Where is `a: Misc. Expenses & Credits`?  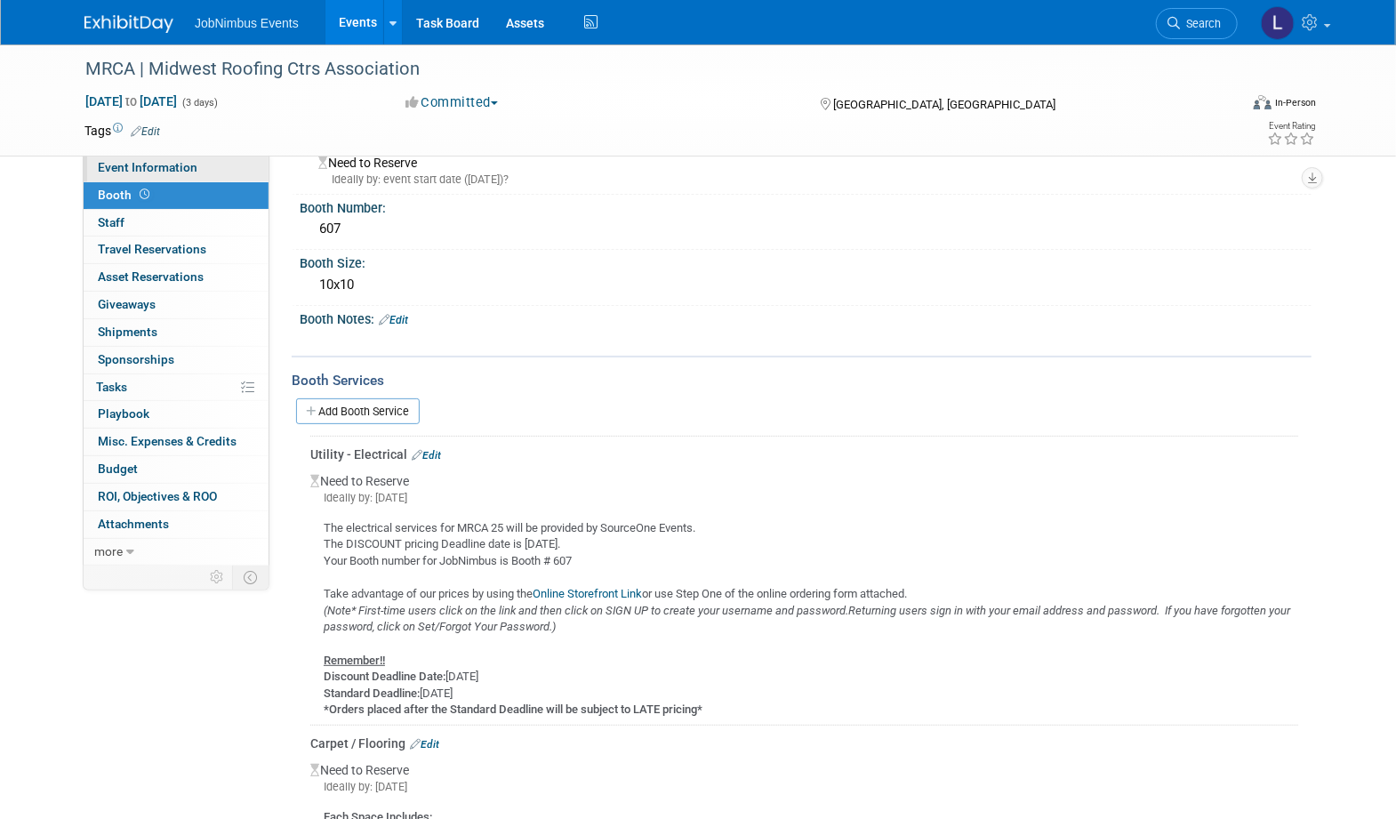
a: Misc. Expenses & Credits is located at coordinates (176, 442).